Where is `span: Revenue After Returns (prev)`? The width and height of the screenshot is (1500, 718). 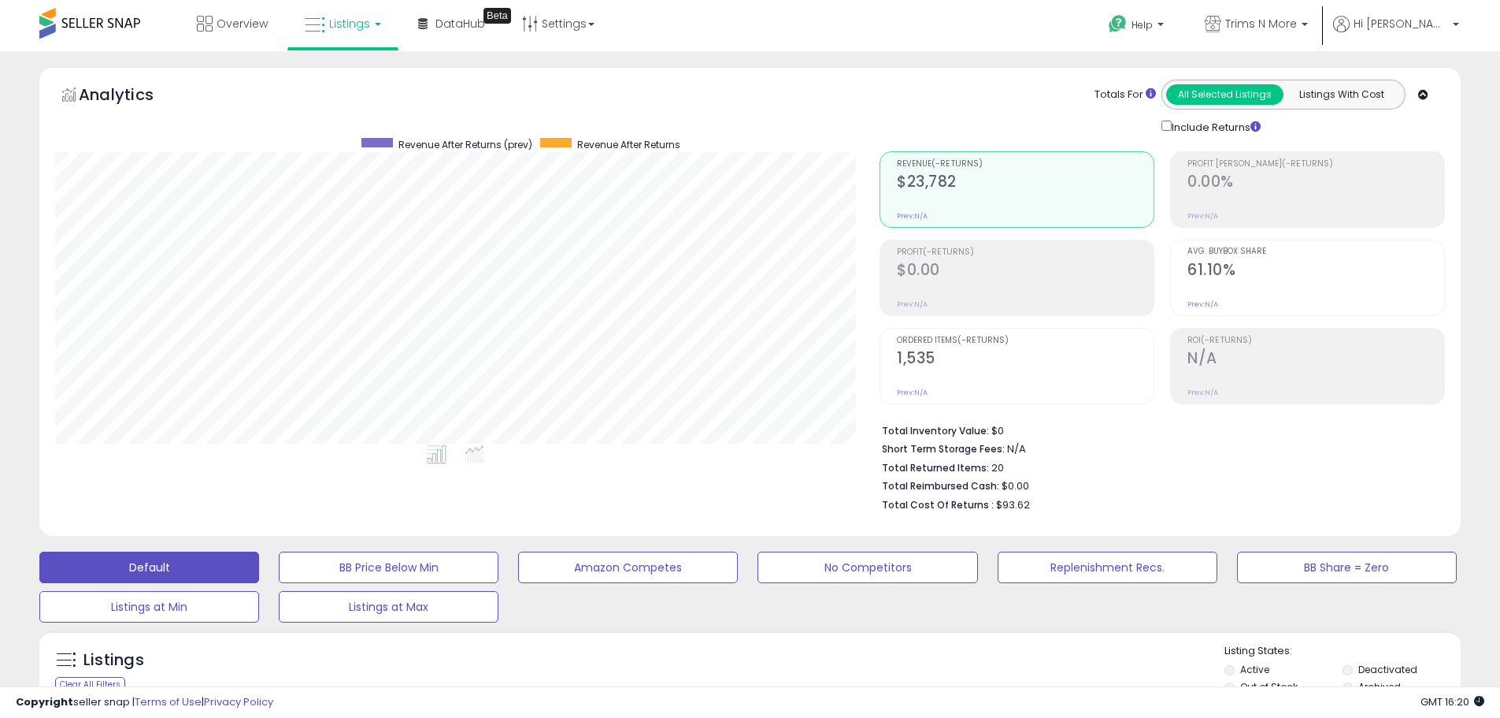 span: Revenue After Returns (prev) is located at coordinates (465, 144).